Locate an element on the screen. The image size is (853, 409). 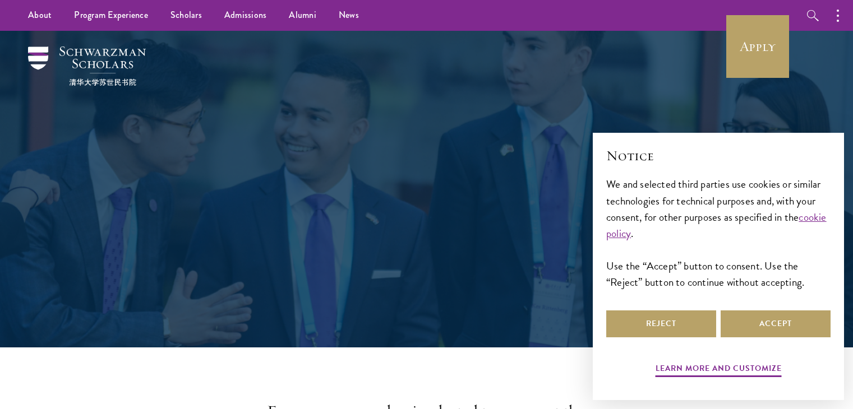
button: Reject is located at coordinates (661, 324).